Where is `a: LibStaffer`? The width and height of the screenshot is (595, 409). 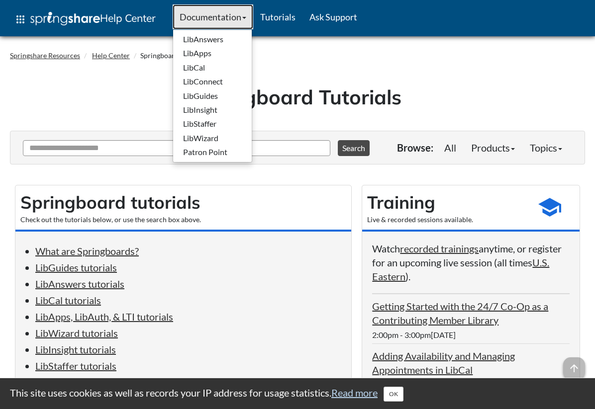 a: LibStaffer is located at coordinates (212, 124).